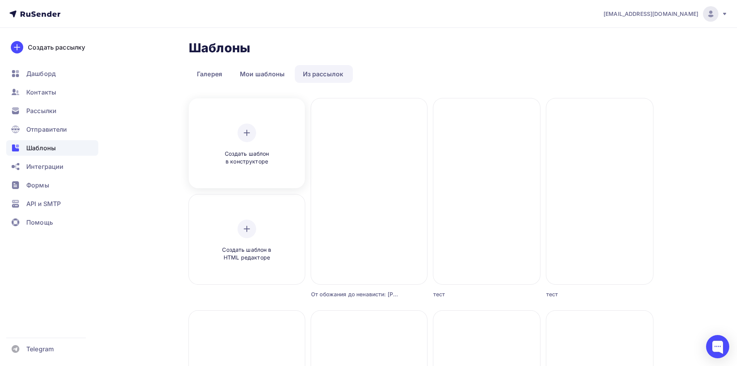  Describe the element at coordinates (209, 74) in the screenshot. I see `a: Галерея` at that location.